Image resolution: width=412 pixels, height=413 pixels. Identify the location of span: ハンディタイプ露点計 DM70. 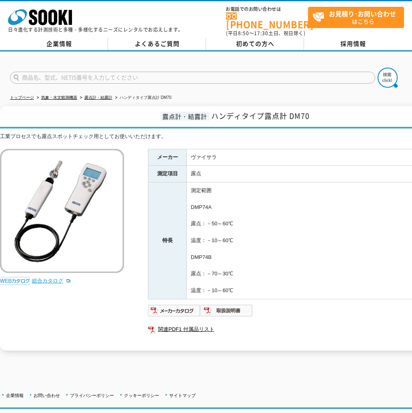
(261, 116).